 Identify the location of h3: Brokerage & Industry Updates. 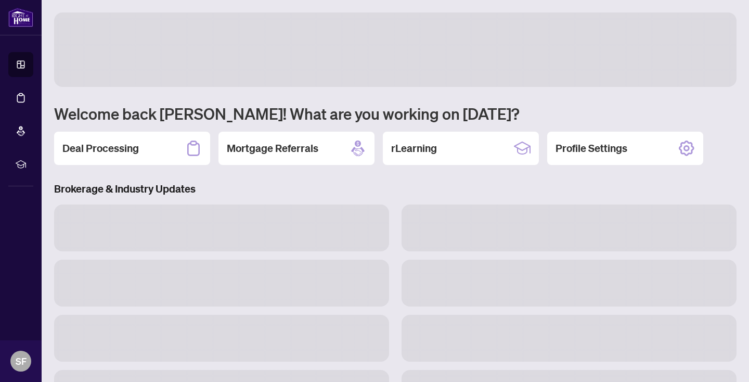
(395, 189).